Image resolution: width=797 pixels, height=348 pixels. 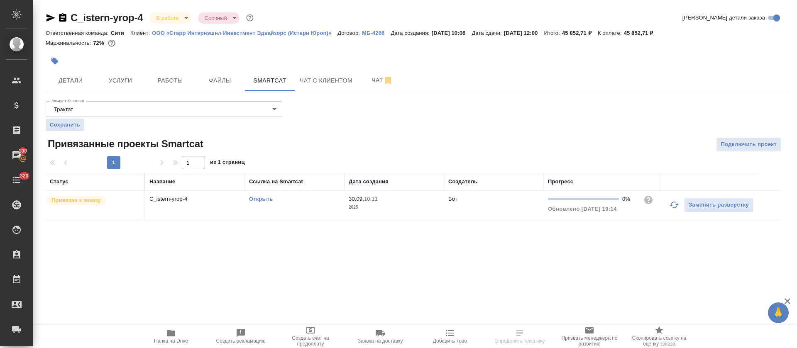 What do you see at coordinates (270, 80) in the screenshot?
I see `span: Smartcat` at bounding box center [270, 80].